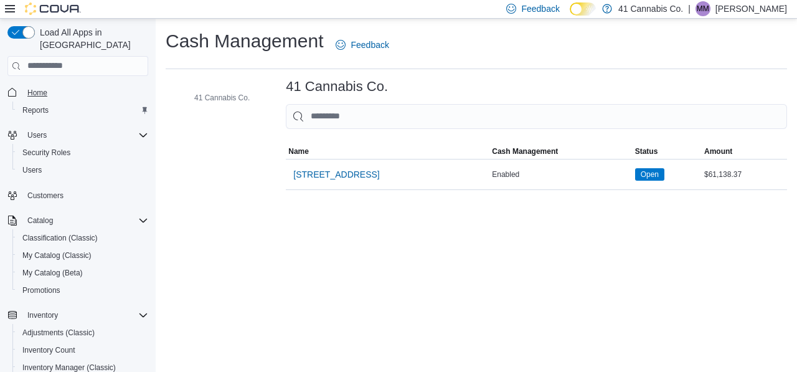 The width and height of the screenshot is (797, 372). What do you see at coordinates (298, 151) in the screenshot?
I see `span: Name` at bounding box center [298, 151].